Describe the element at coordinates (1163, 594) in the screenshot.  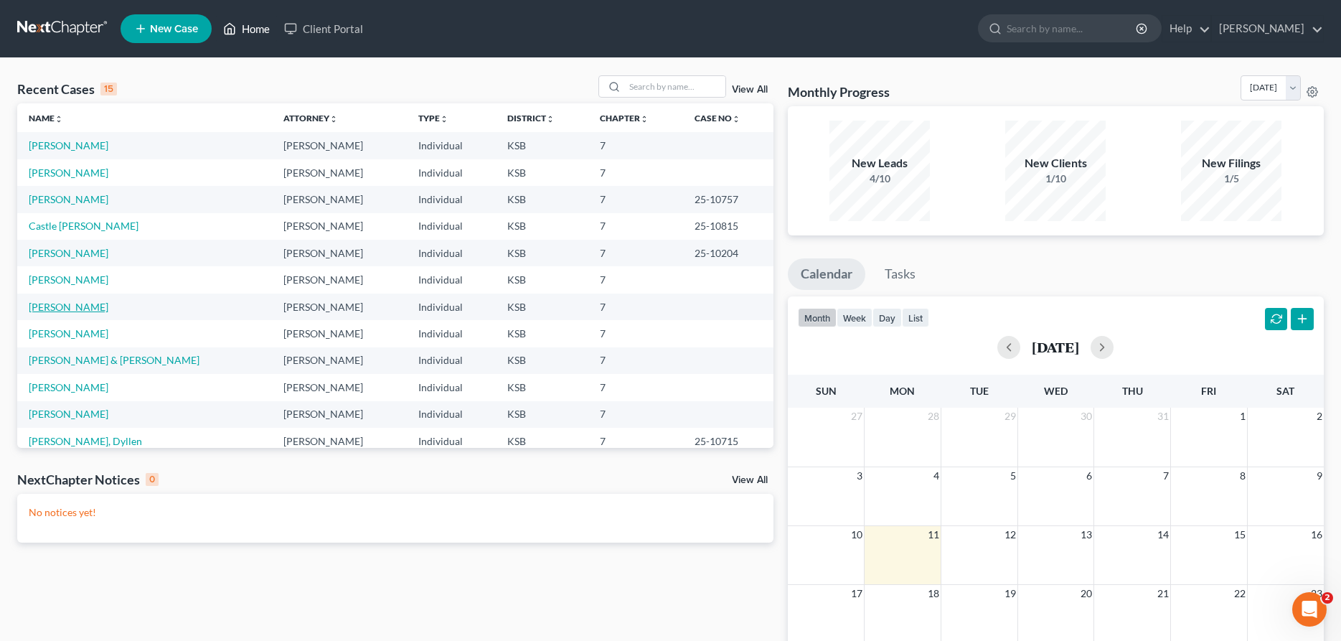
I see `span: 21` at that location.